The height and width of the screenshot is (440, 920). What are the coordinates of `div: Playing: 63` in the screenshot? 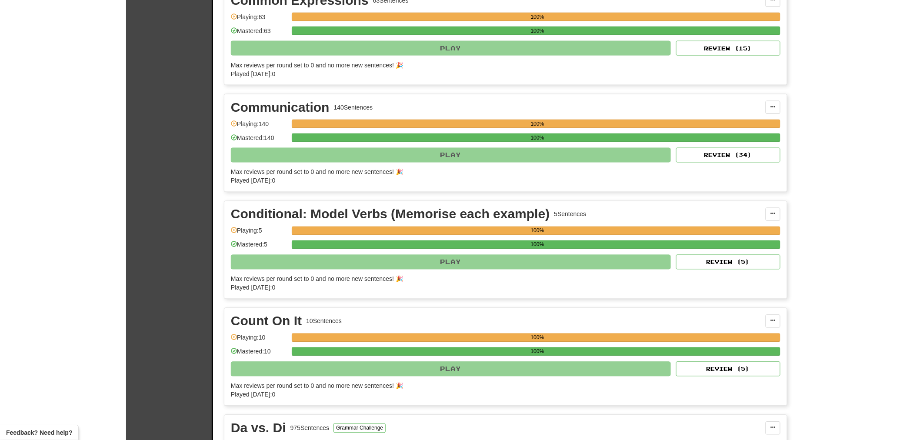 It's located at (259, 20).